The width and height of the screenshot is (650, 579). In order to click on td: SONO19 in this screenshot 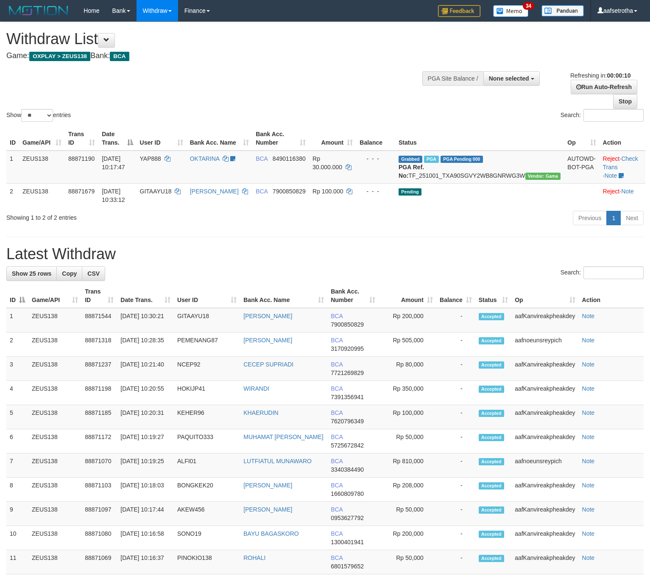, I will do `click(207, 538)`.